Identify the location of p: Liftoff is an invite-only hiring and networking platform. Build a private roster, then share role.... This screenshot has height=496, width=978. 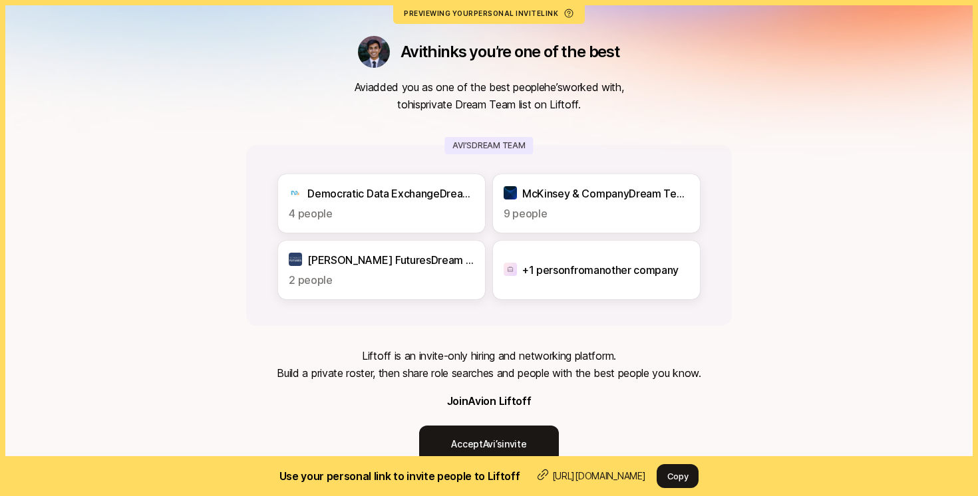
(488, 364).